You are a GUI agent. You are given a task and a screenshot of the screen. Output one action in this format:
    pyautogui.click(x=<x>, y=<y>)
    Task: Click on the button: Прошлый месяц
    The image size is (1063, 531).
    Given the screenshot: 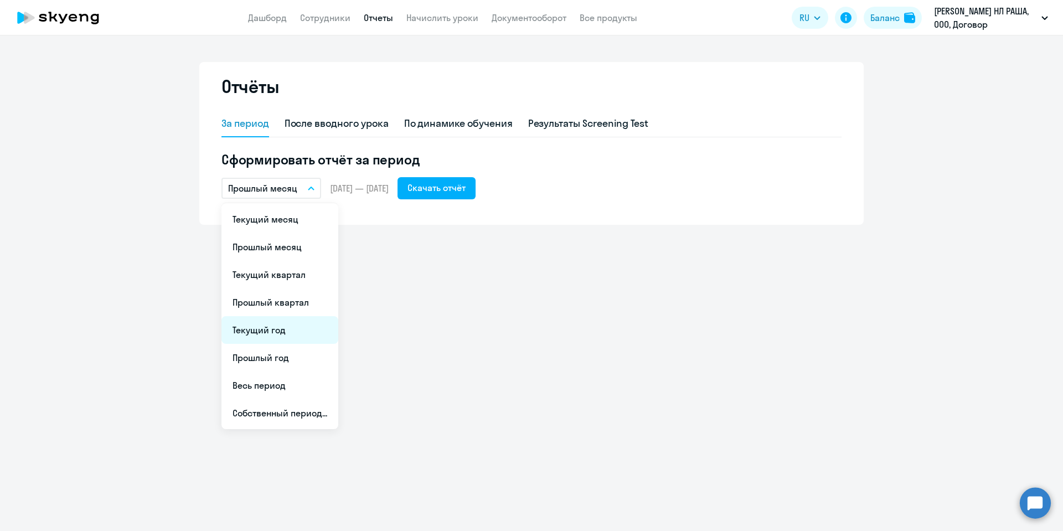 What is the action you would take?
    pyautogui.click(x=271, y=188)
    